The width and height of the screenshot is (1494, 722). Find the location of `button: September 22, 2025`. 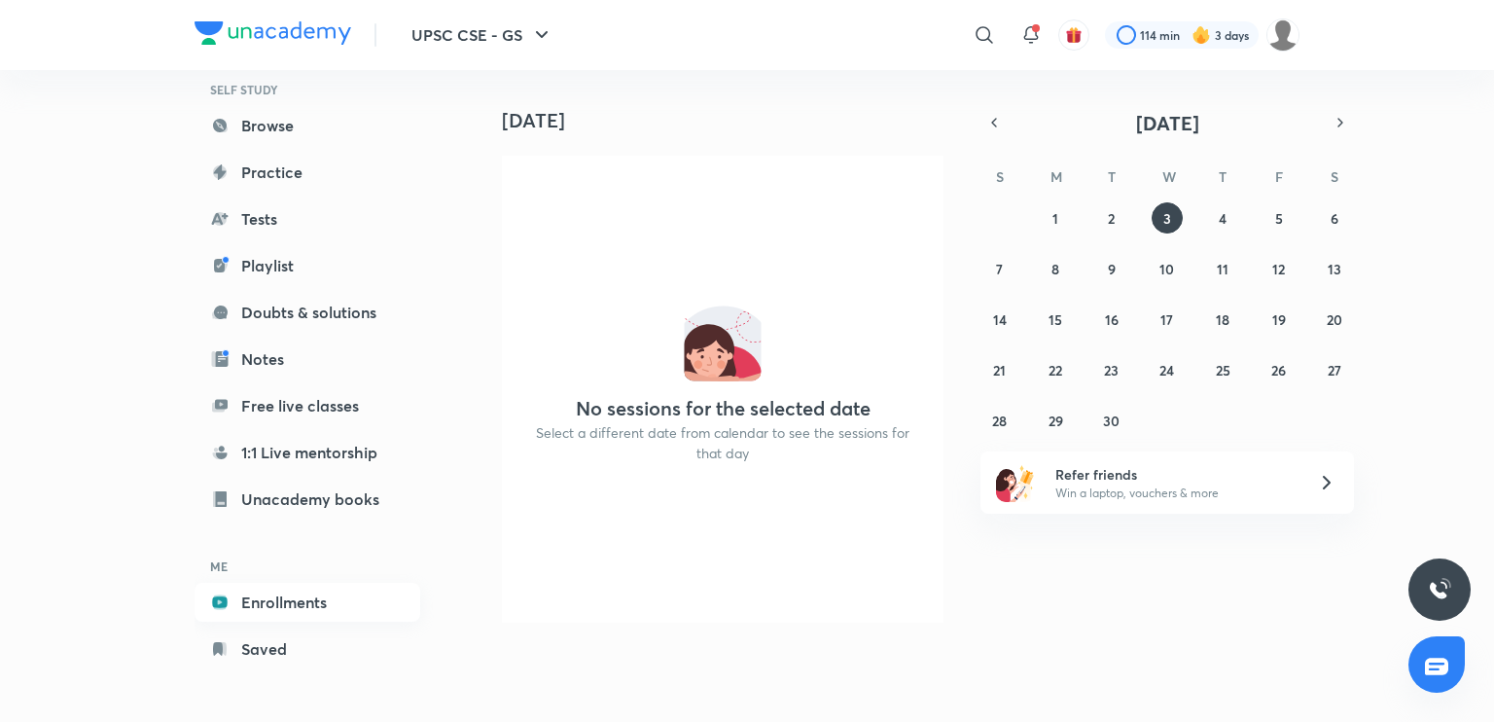

button: September 22, 2025 is located at coordinates (1056, 370).